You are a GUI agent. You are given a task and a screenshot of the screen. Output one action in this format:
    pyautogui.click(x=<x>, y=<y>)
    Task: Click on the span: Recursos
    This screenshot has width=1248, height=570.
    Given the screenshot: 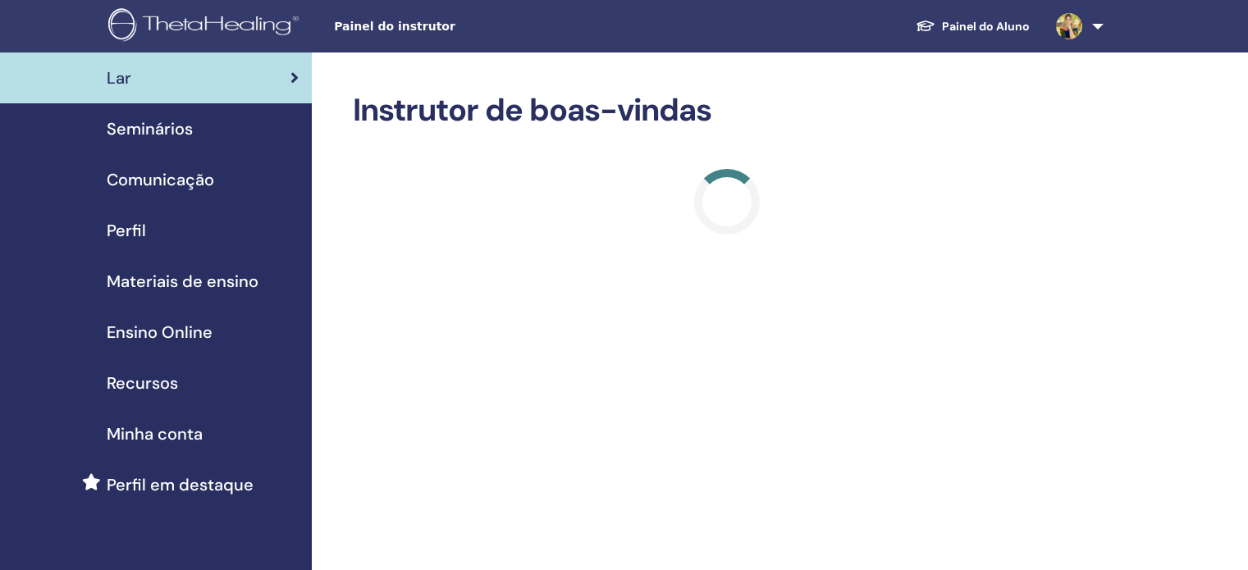 What is the action you would take?
    pyautogui.click(x=142, y=383)
    